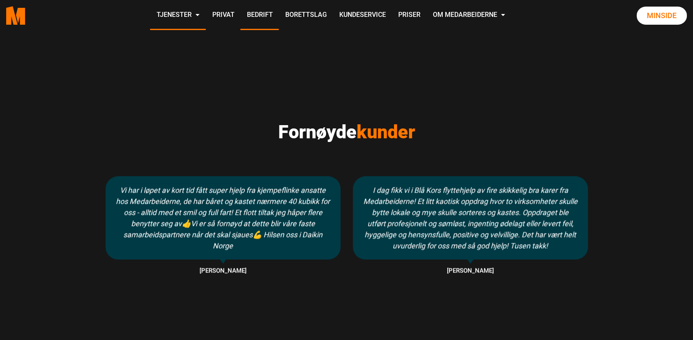 This screenshot has width=693, height=340. Describe the element at coordinates (469, 15) in the screenshot. I see `a: Om Medarbeiderne` at that location.